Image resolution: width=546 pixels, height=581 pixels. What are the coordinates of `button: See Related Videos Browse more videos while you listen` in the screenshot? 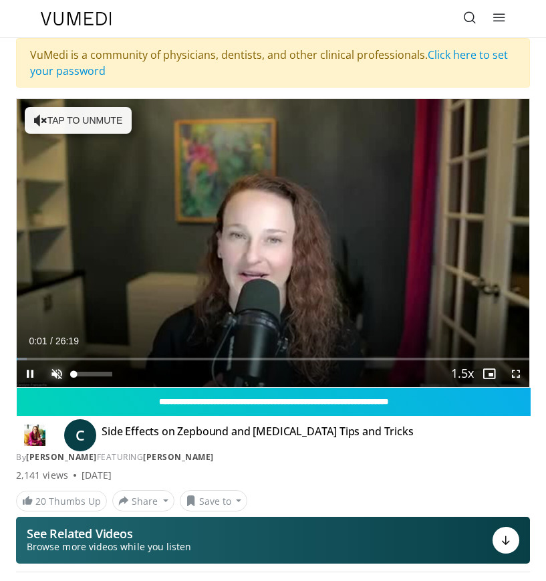 It's located at (273, 540).